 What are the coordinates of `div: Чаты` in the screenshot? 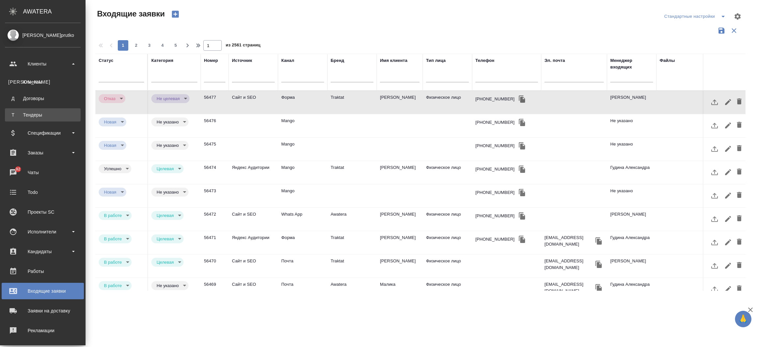 It's located at (43, 172).